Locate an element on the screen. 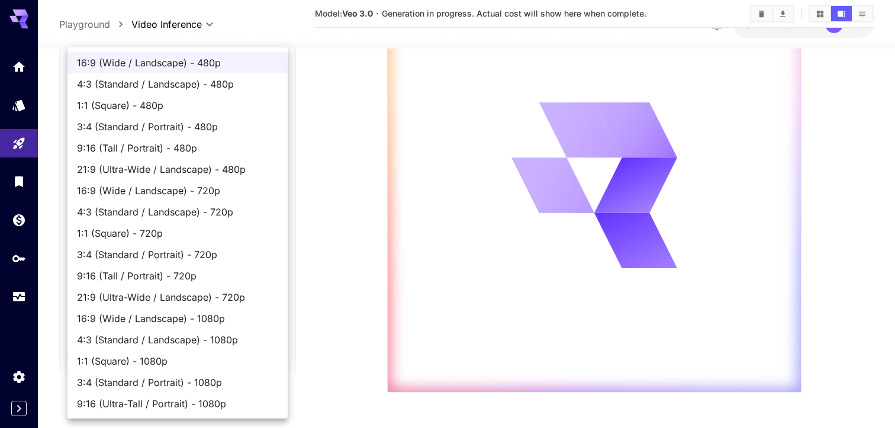 The image size is (895, 428). span: 9:16 (Tall / Portrait) - 720p is located at coordinates (178, 276).